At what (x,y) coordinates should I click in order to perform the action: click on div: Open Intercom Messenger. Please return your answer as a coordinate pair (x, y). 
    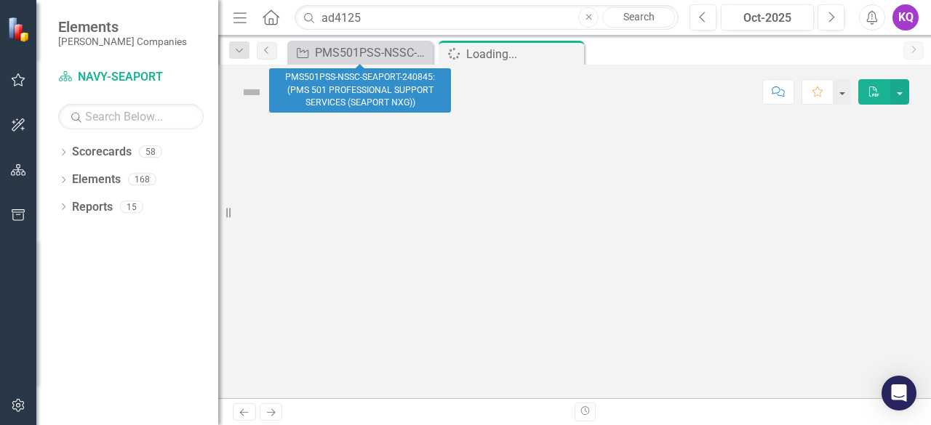
    Looking at the image, I should click on (899, 393).